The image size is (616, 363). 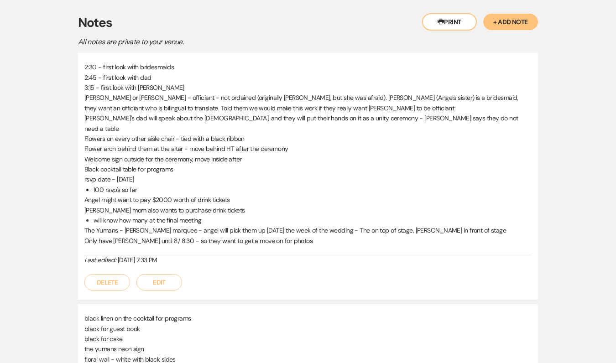 I want to click on button: Delete, so click(x=107, y=282).